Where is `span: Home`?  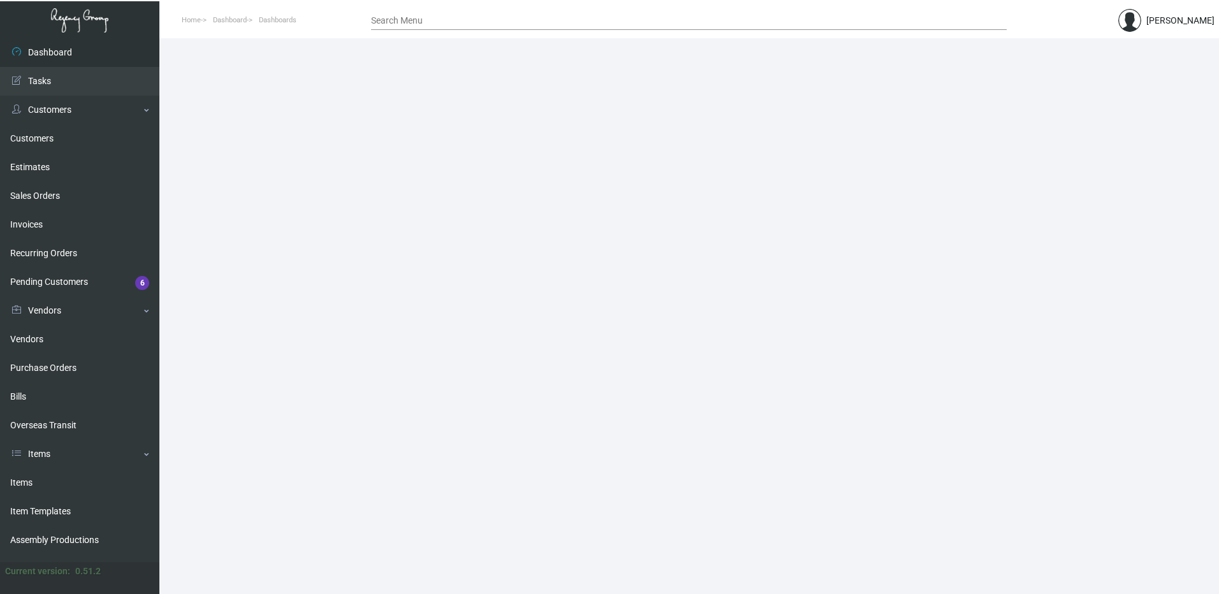
span: Home is located at coordinates (191, 20).